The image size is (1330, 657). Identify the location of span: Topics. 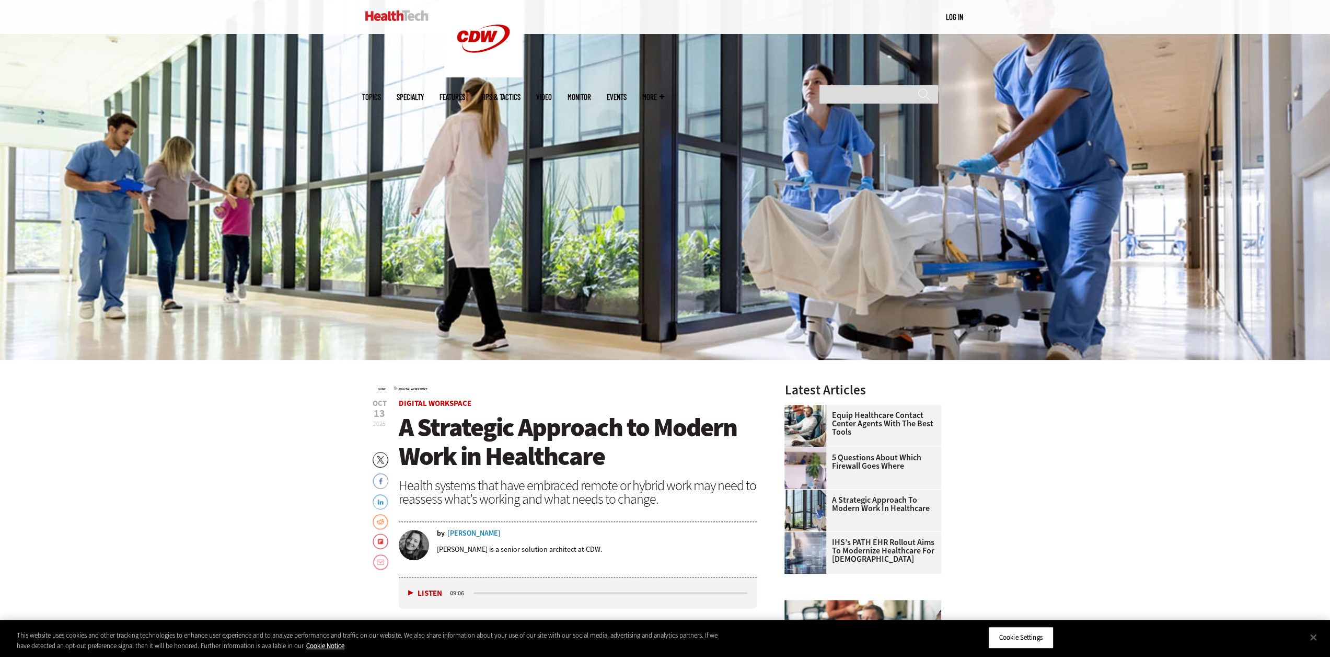
(372, 97).